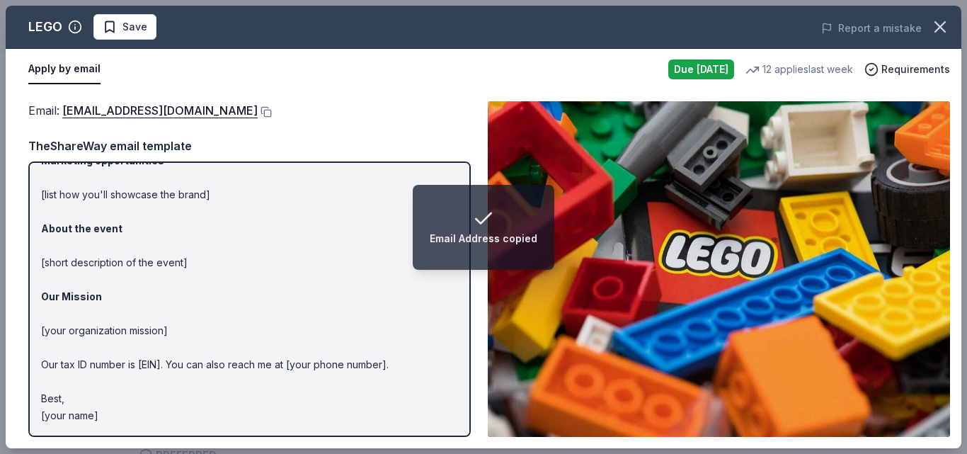  I want to click on span: Email :, so click(143, 110).